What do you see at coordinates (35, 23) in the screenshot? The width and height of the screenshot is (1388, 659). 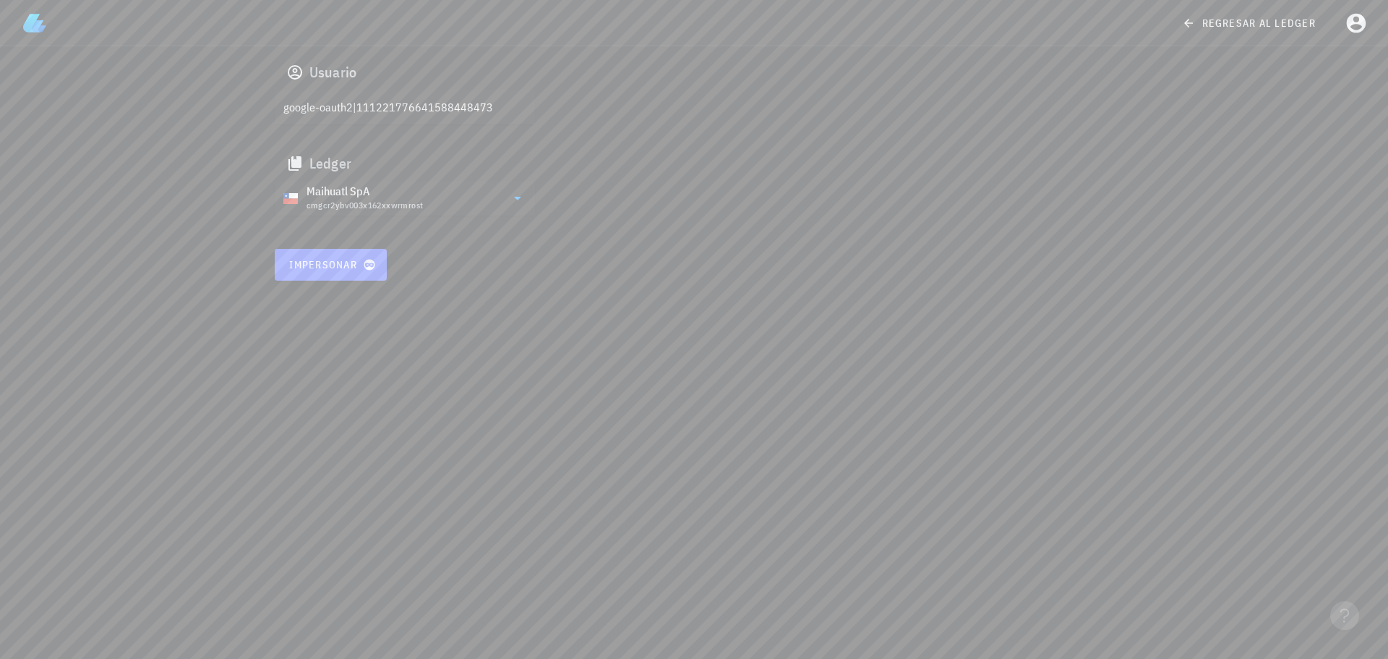 I see `img: LedgiFi` at bounding box center [35, 23].